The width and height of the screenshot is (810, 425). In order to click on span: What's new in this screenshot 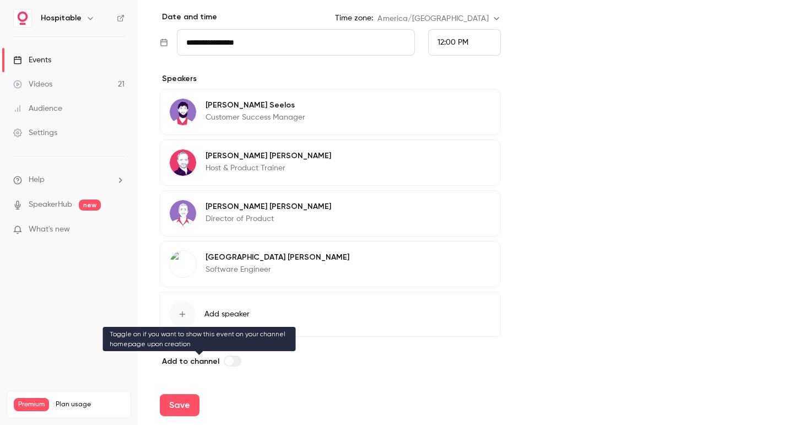, I will do `click(49, 229)`.